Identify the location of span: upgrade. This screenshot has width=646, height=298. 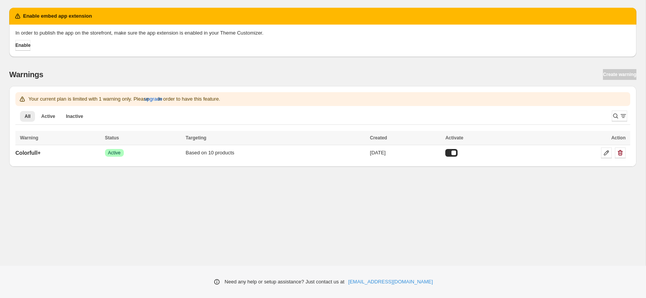
(153, 99).